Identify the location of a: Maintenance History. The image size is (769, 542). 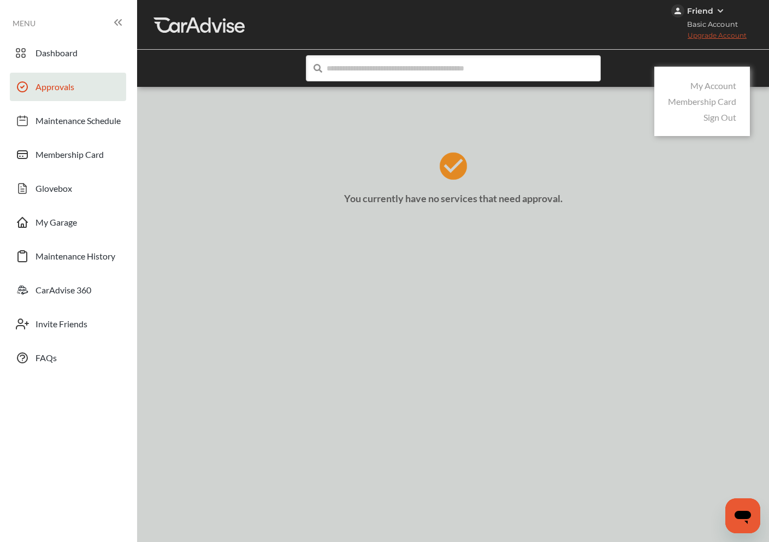
(68, 256).